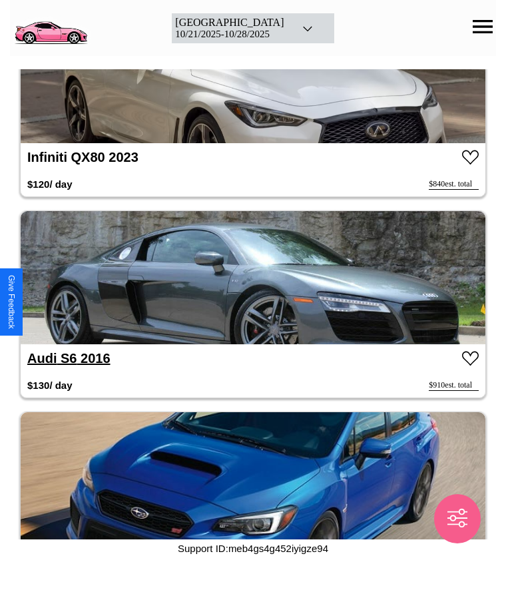  I want to click on h3: $ 120 / day, so click(50, 184).